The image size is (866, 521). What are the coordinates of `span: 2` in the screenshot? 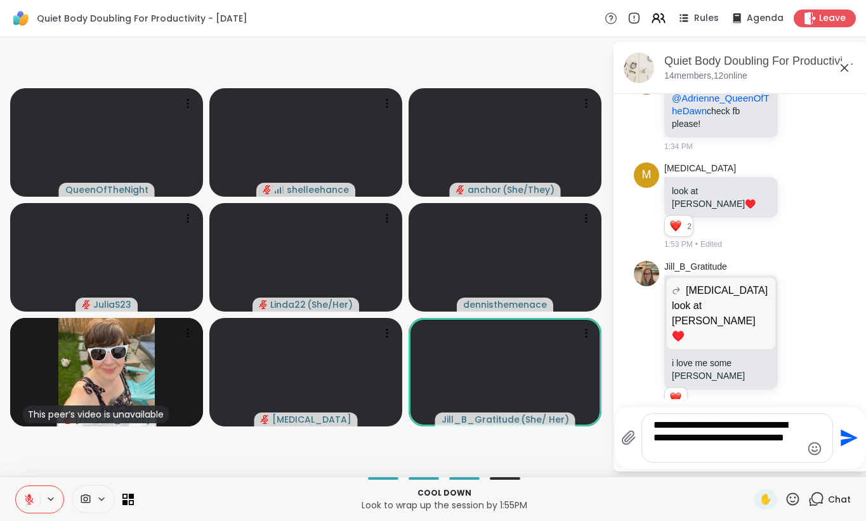 It's located at (689, 226).